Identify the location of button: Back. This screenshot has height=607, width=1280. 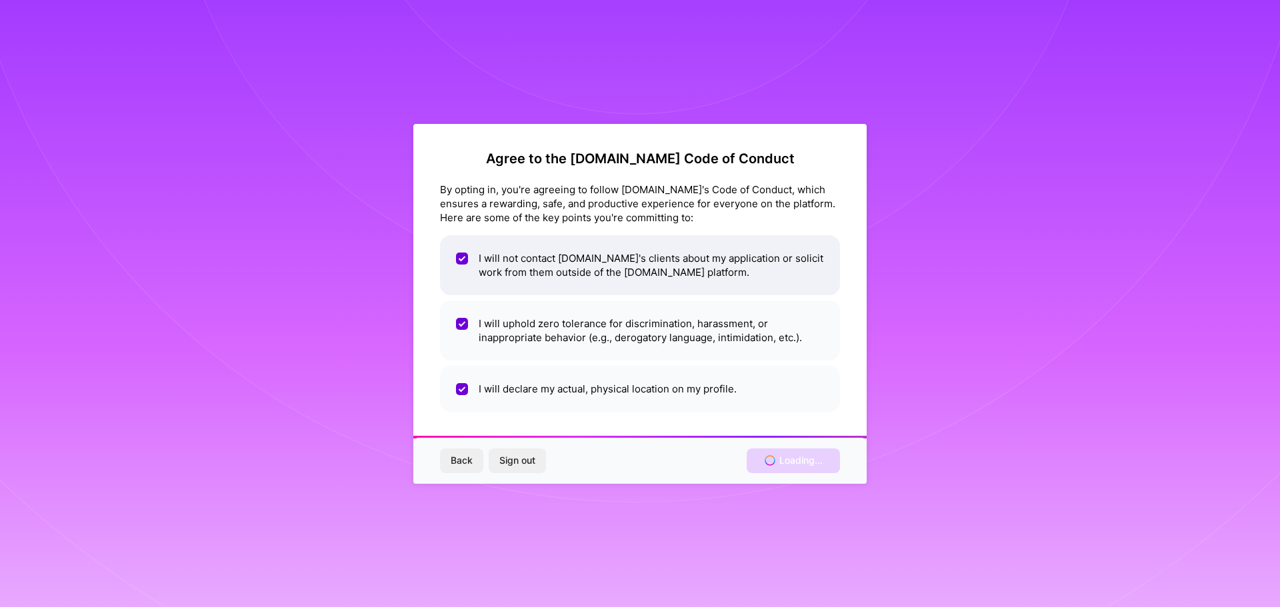
(461, 461).